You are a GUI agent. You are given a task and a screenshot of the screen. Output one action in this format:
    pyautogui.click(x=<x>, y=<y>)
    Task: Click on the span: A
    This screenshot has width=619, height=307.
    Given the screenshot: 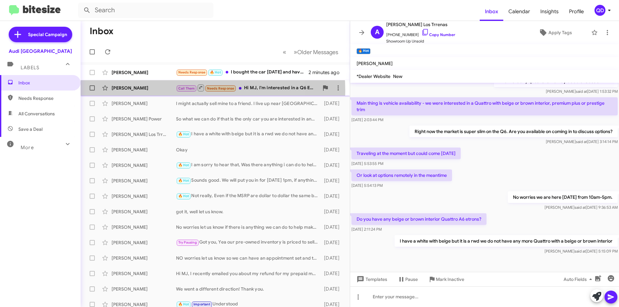 What is the action you would take?
    pyautogui.click(x=377, y=32)
    